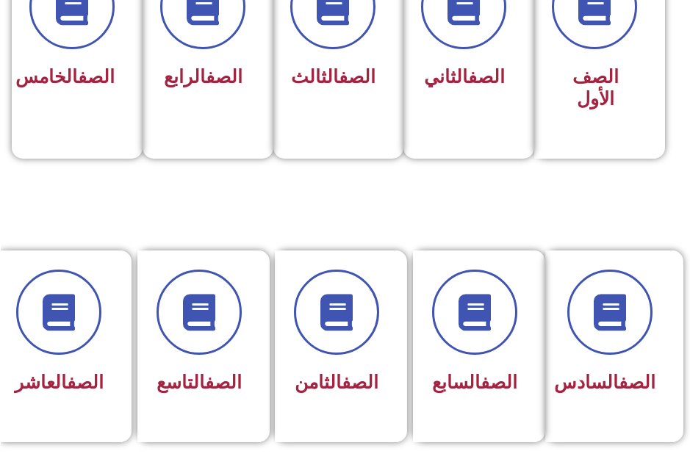  I want to click on span: السابع, so click(474, 382).